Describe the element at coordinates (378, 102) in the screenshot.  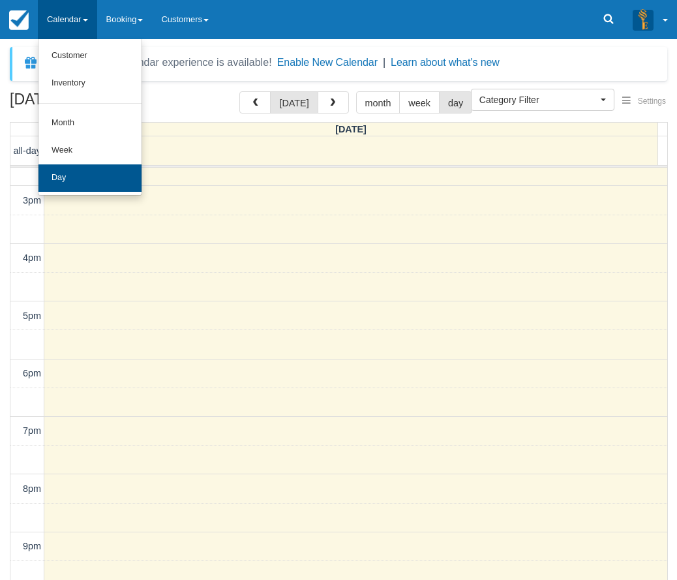
I see `button: month` at that location.